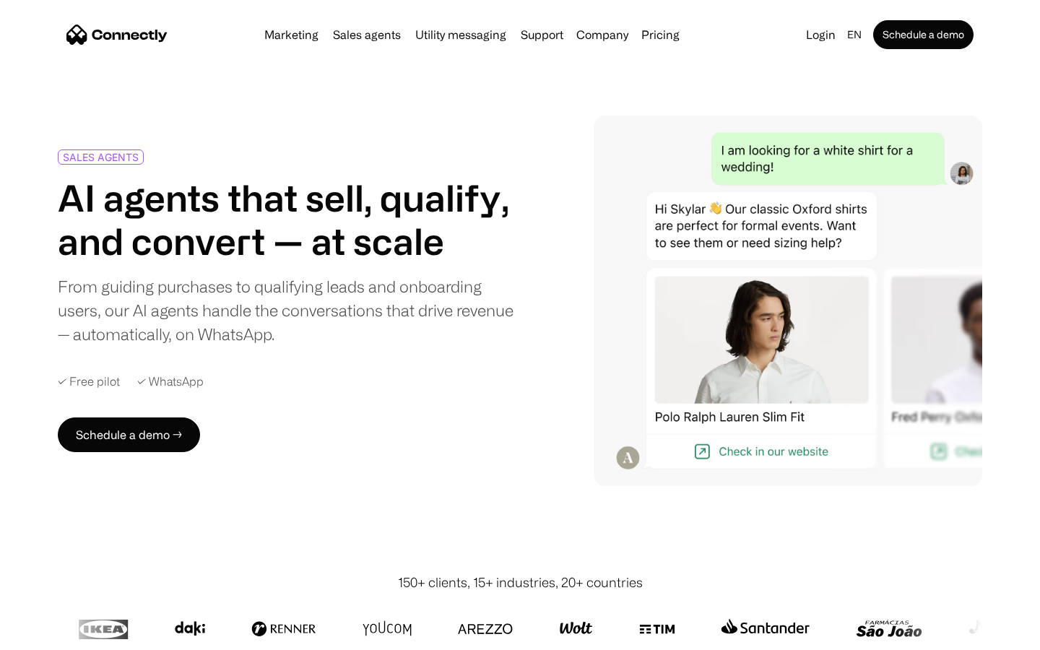  I want to click on a: Schedule a demo, so click(923, 35).